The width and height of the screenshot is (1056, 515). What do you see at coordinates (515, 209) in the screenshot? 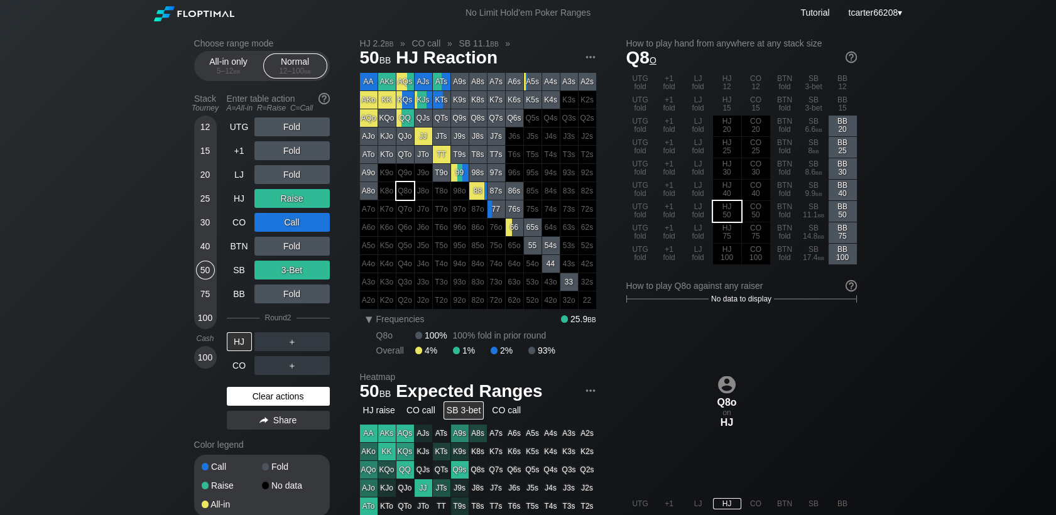
I see `div: 76s` at bounding box center [515, 209].